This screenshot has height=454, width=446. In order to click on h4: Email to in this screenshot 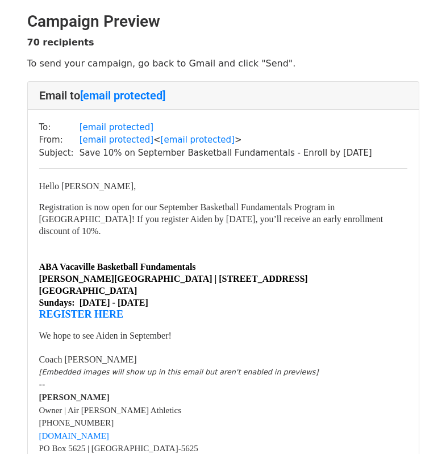, I will do `click(223, 96)`.